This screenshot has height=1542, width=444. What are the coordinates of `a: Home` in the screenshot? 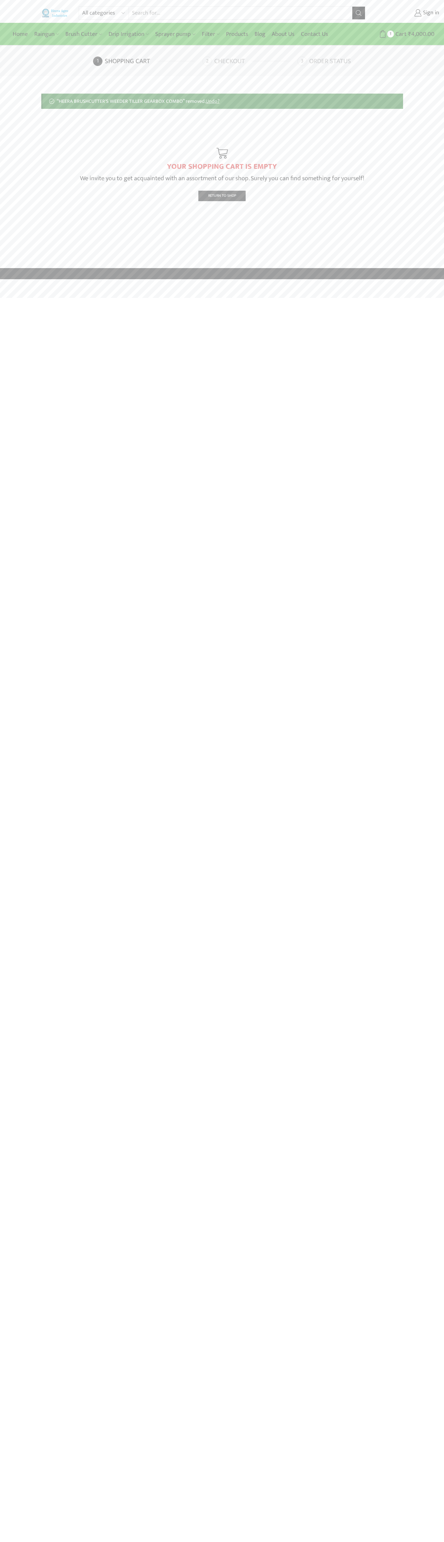 It's located at (20, 34).